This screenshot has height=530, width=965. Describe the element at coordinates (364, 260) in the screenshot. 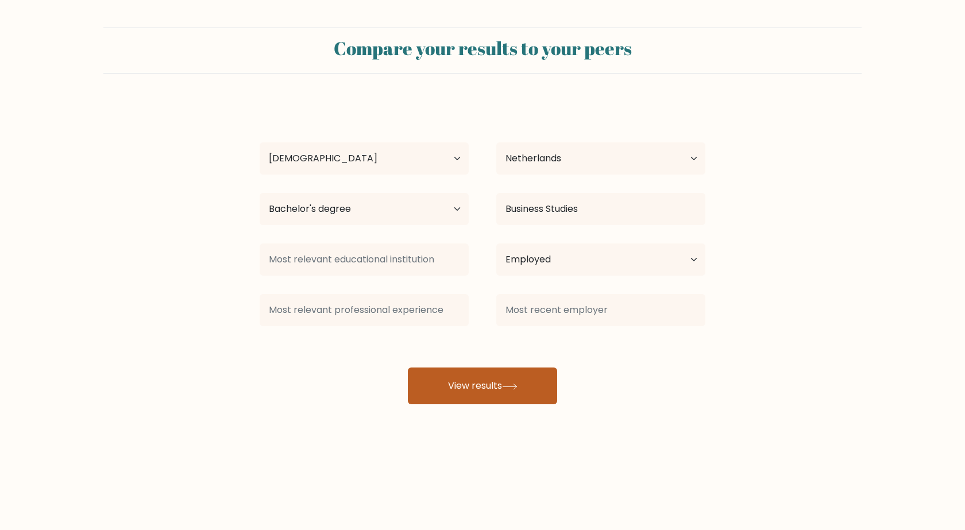

I see `input: Most relevant educational institution` at that location.